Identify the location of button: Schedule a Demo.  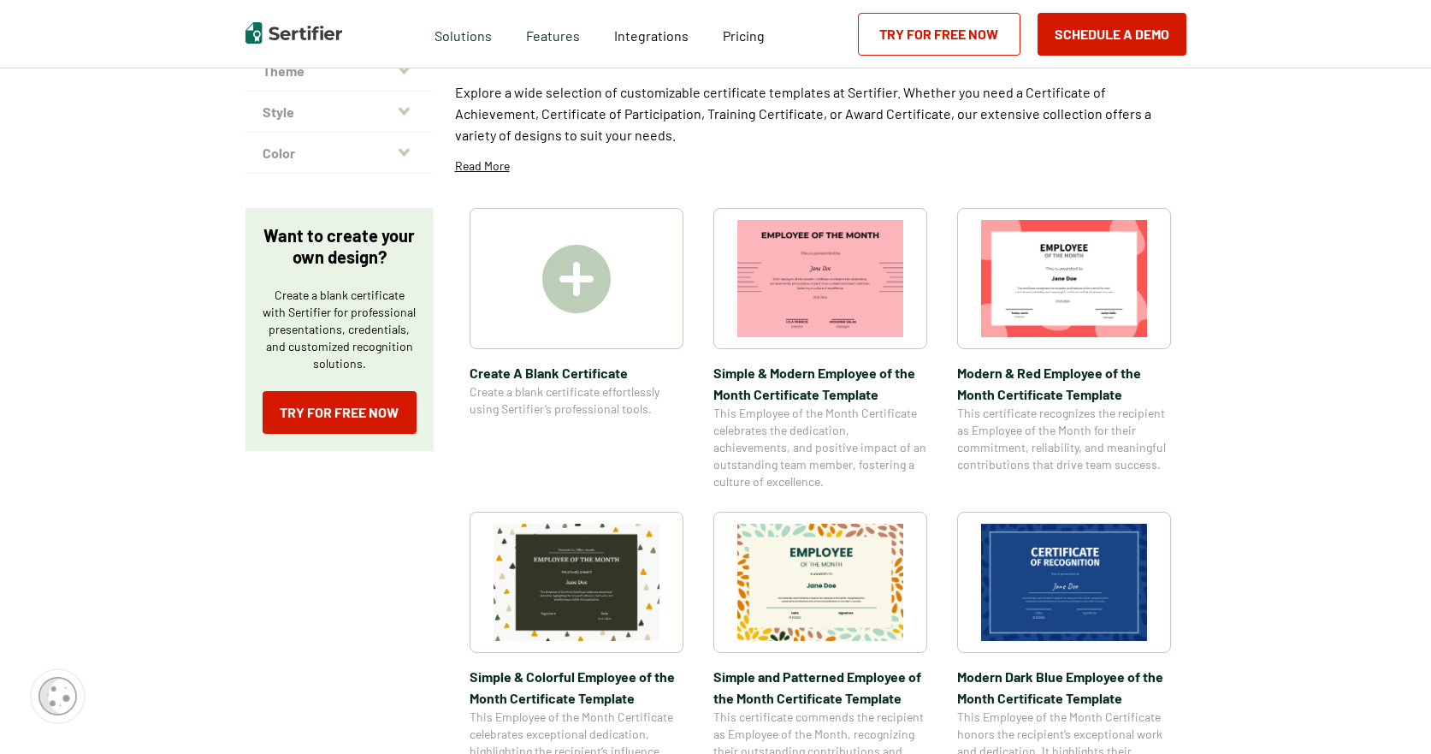
(1112, 34).